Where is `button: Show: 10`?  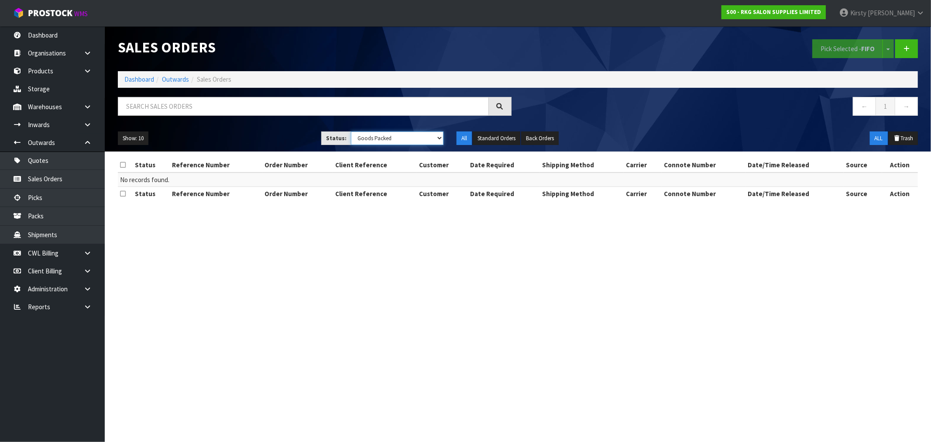
button: Show: 10 is located at coordinates (133, 138).